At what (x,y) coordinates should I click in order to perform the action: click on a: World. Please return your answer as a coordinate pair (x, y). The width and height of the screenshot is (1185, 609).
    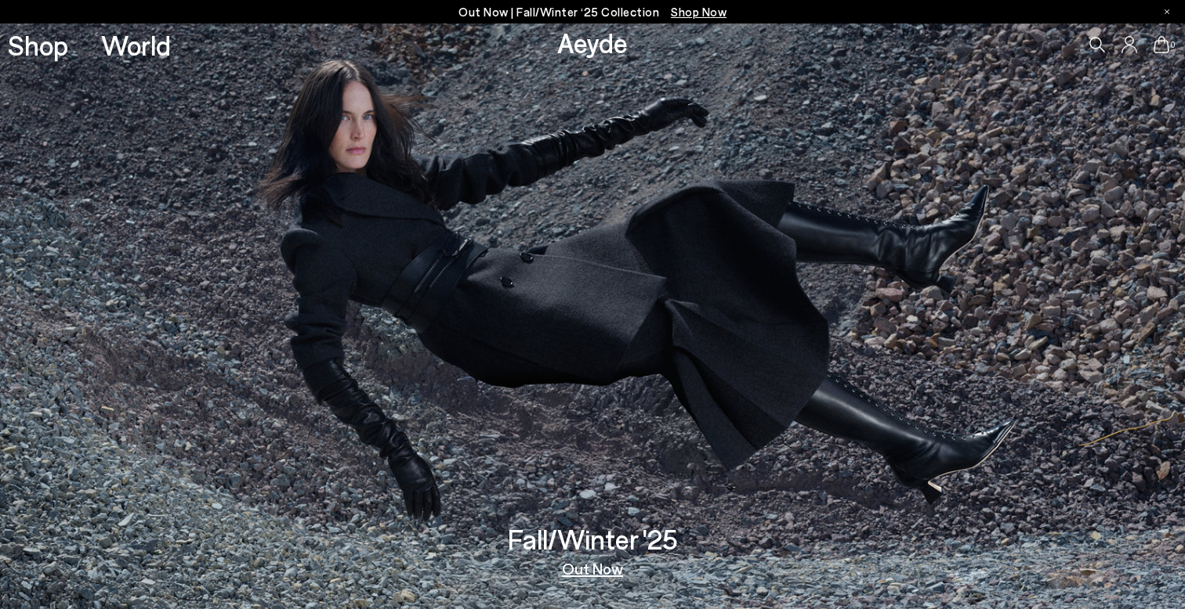
    Looking at the image, I should click on (136, 45).